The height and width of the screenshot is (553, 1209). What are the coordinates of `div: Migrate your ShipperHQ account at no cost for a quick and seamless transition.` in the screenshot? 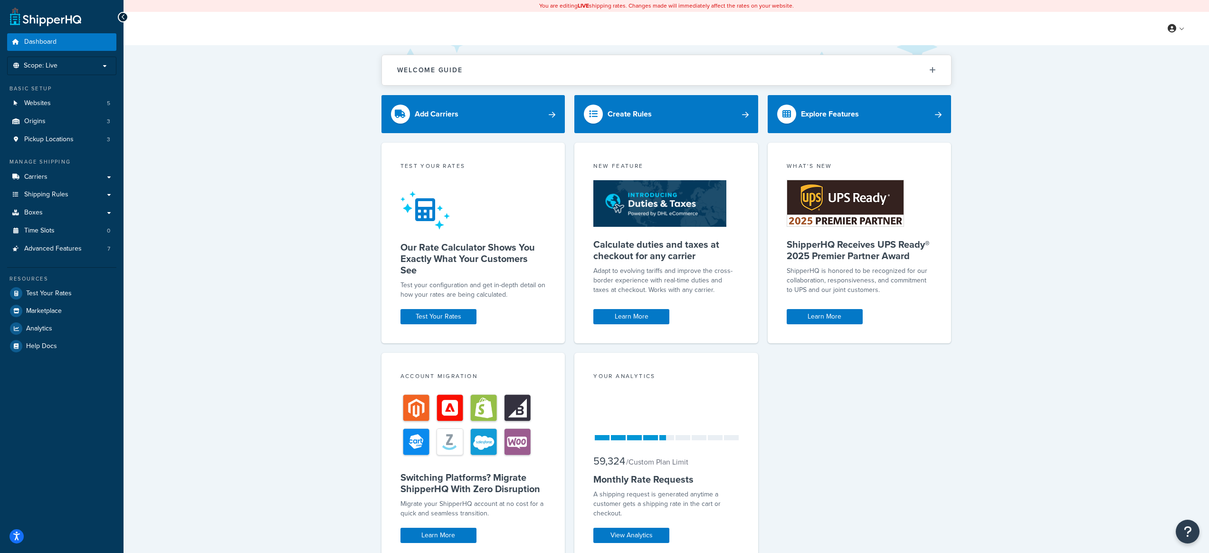 It's located at (473, 508).